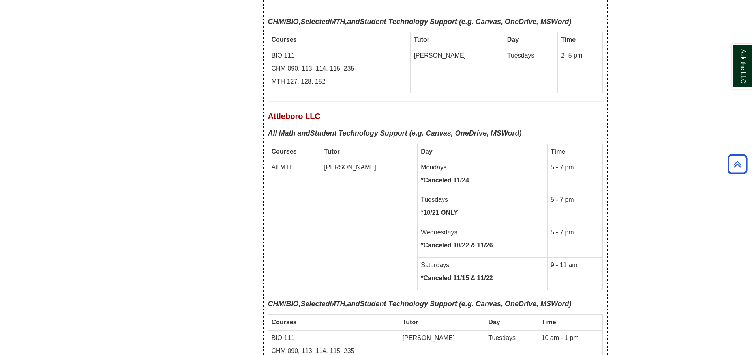 This screenshot has height=355, width=752. I want to click on p: All MTH, so click(294, 168).